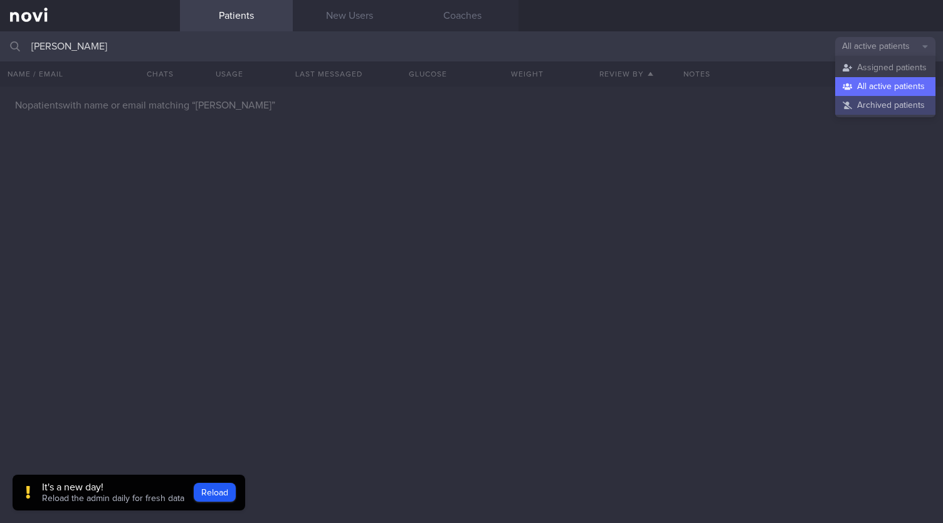  I want to click on span: Reload the admin daily for fresh data, so click(113, 498).